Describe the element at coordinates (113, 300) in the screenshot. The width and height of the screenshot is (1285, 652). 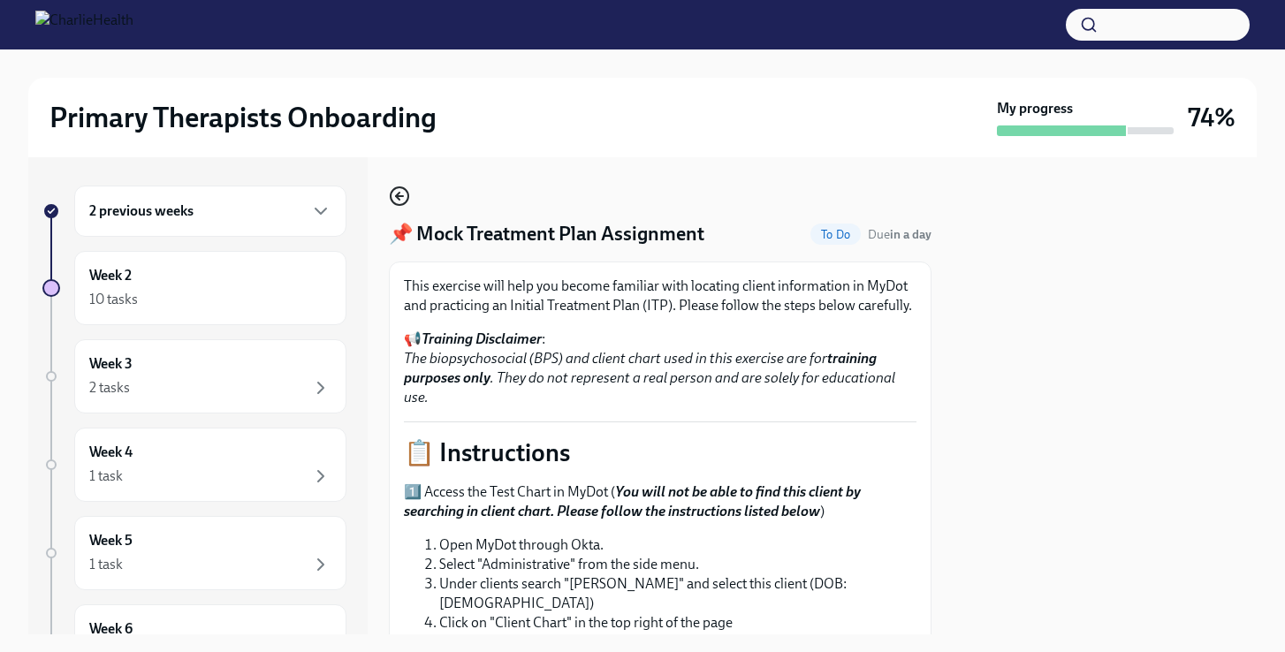
I see `div: 10 tasks` at that location.